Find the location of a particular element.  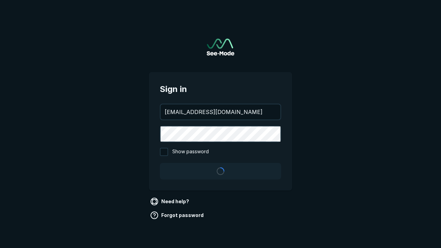

input: your@email.com is located at coordinates (221, 112).